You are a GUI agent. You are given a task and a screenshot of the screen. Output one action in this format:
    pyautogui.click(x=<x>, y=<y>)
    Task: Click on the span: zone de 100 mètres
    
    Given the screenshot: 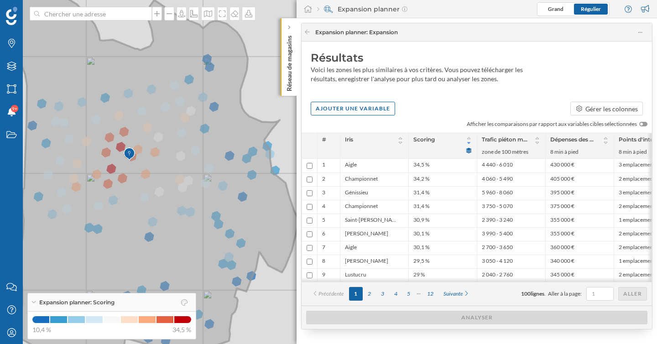 What is the action you would take?
    pyautogui.click(x=511, y=152)
    